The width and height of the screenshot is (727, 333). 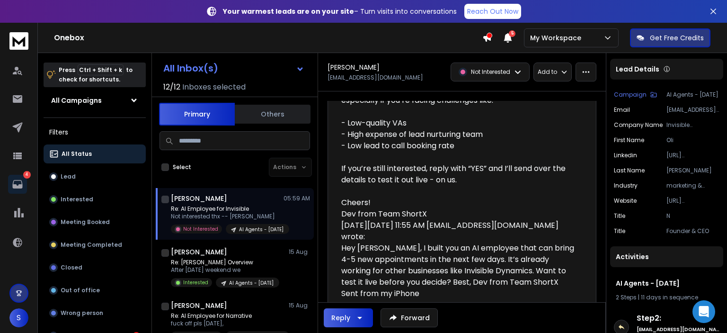 What do you see at coordinates (100, 70) in the screenshot?
I see `span: Ctrl + Shift + k` at bounding box center [100, 70].